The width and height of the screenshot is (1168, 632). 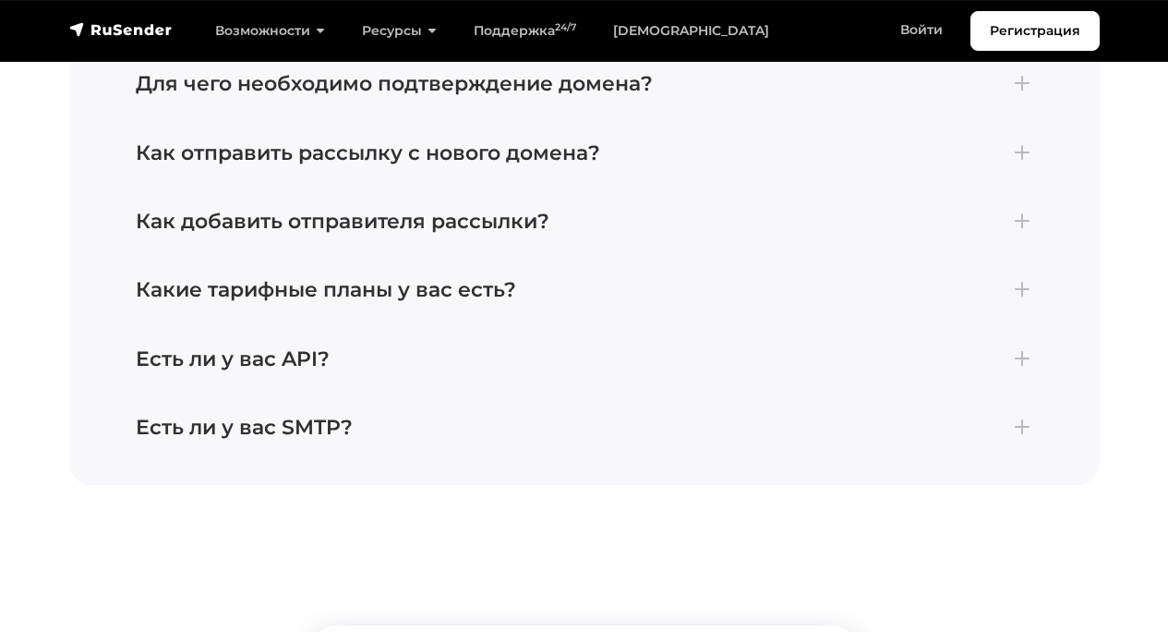 I want to click on h4: Как добавить отправителя рассылки?, so click(x=584, y=222).